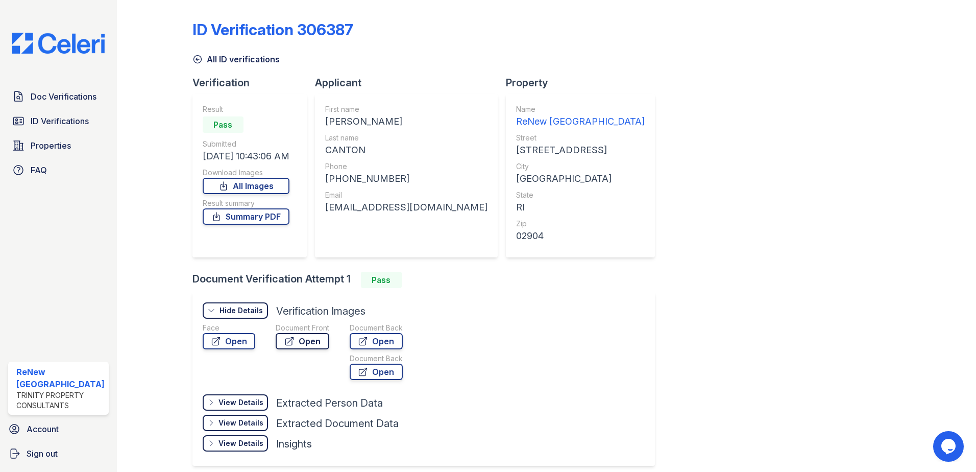  I want to click on span: Sign out, so click(42, 453).